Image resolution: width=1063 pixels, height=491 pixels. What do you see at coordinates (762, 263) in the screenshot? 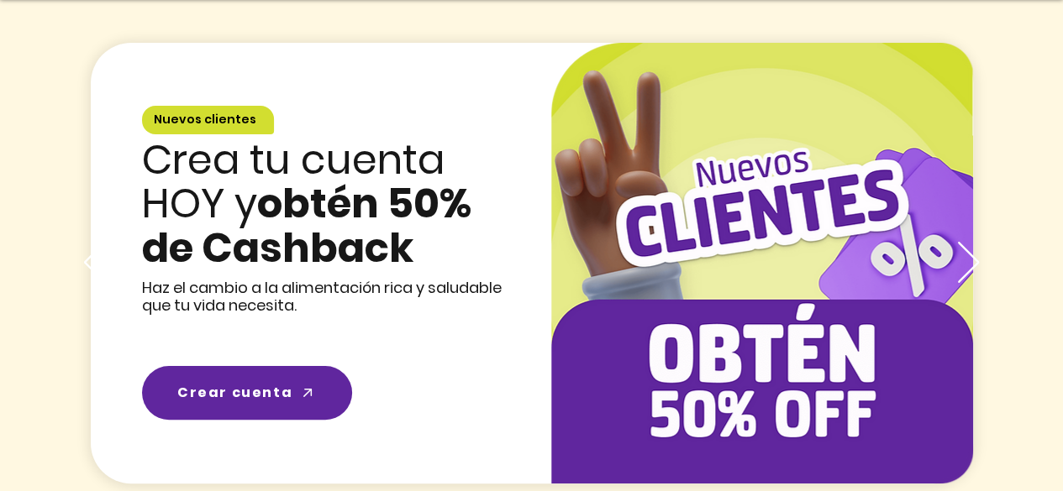
I see `img: nuevos clientes - foody.png` at bounding box center [762, 263].